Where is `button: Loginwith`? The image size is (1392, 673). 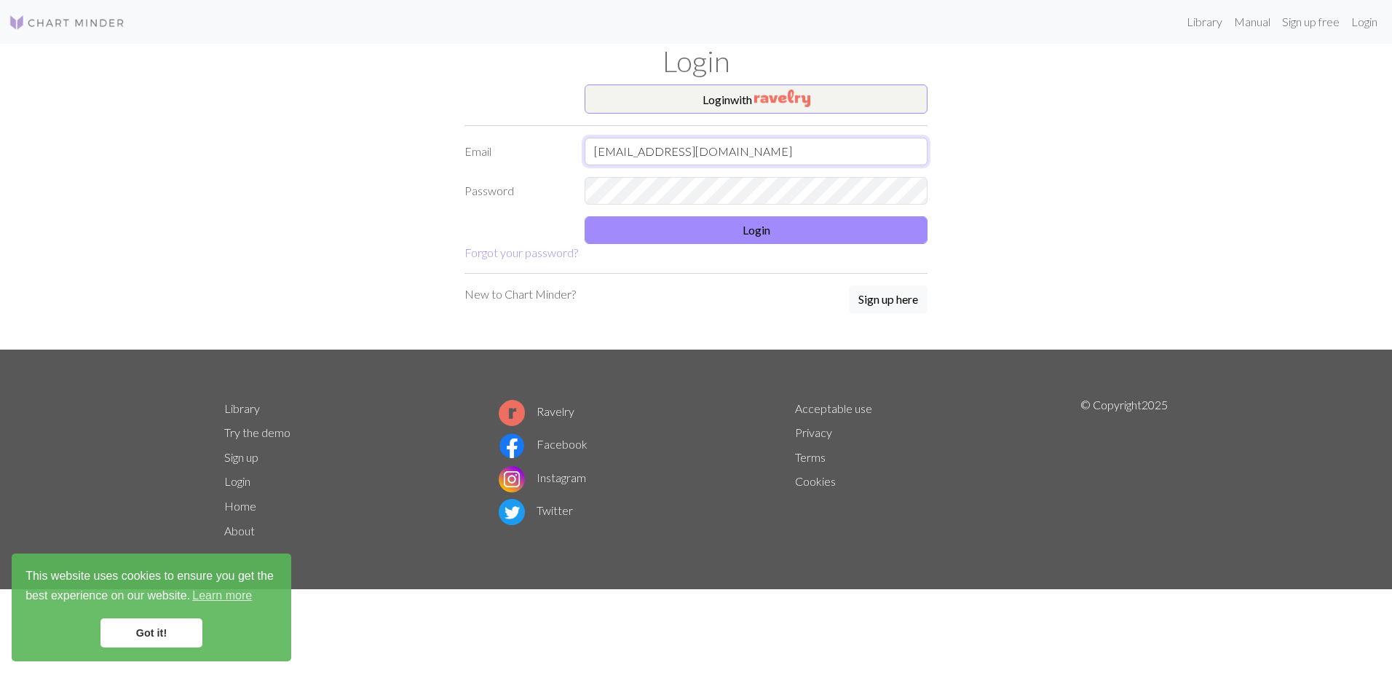 button: Loginwith is located at coordinates (756, 99).